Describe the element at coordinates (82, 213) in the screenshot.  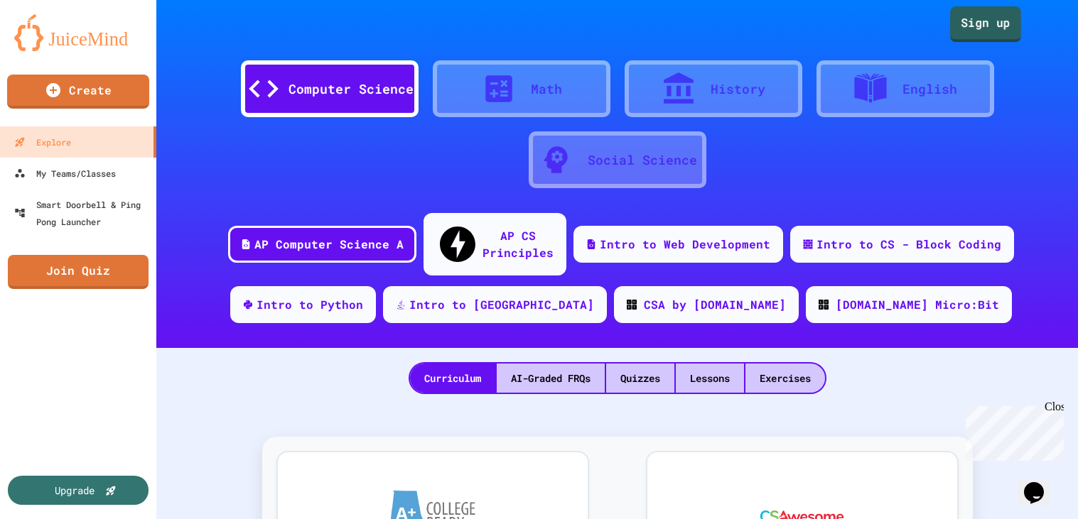
I see `div: Smart Doorbell & Ping Pong Launcher` at that location.